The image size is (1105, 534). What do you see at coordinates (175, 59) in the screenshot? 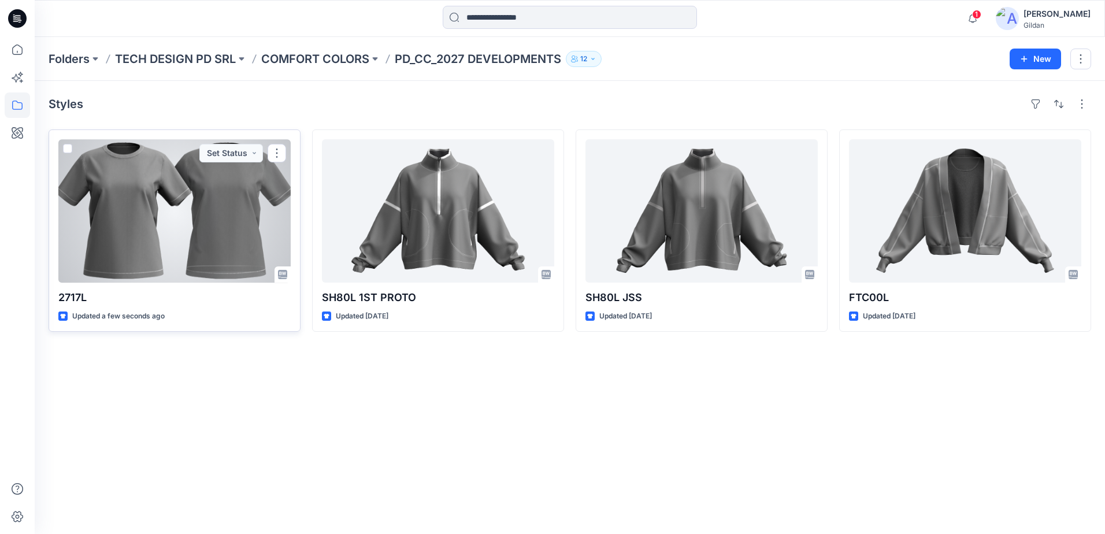
I see `p: TECH DESIGN PD SRL` at bounding box center [175, 59].